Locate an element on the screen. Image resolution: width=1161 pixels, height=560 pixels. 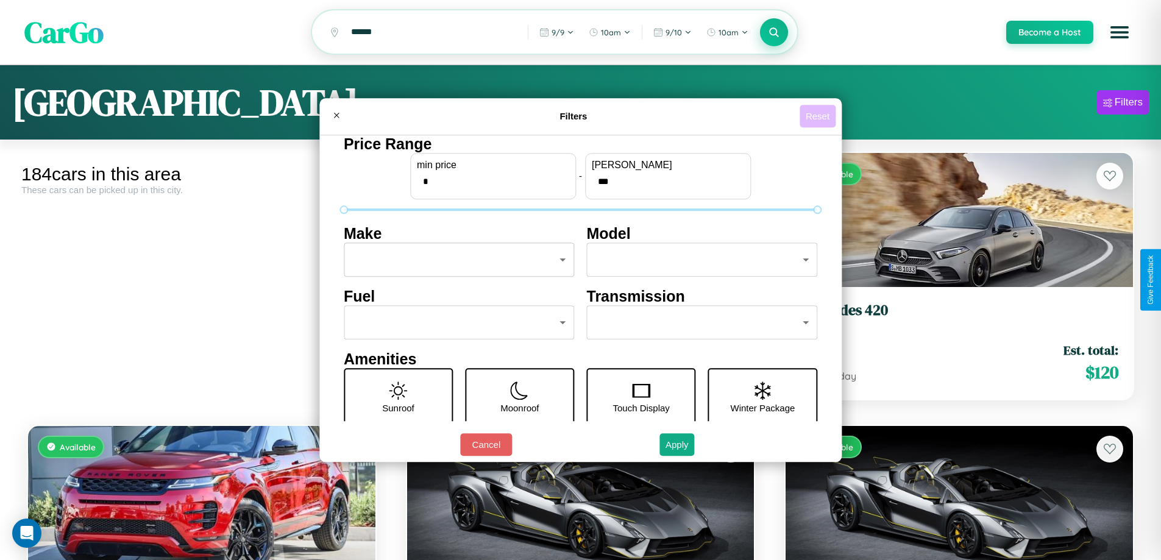
div: Open Intercom Messenger is located at coordinates (27, 533).